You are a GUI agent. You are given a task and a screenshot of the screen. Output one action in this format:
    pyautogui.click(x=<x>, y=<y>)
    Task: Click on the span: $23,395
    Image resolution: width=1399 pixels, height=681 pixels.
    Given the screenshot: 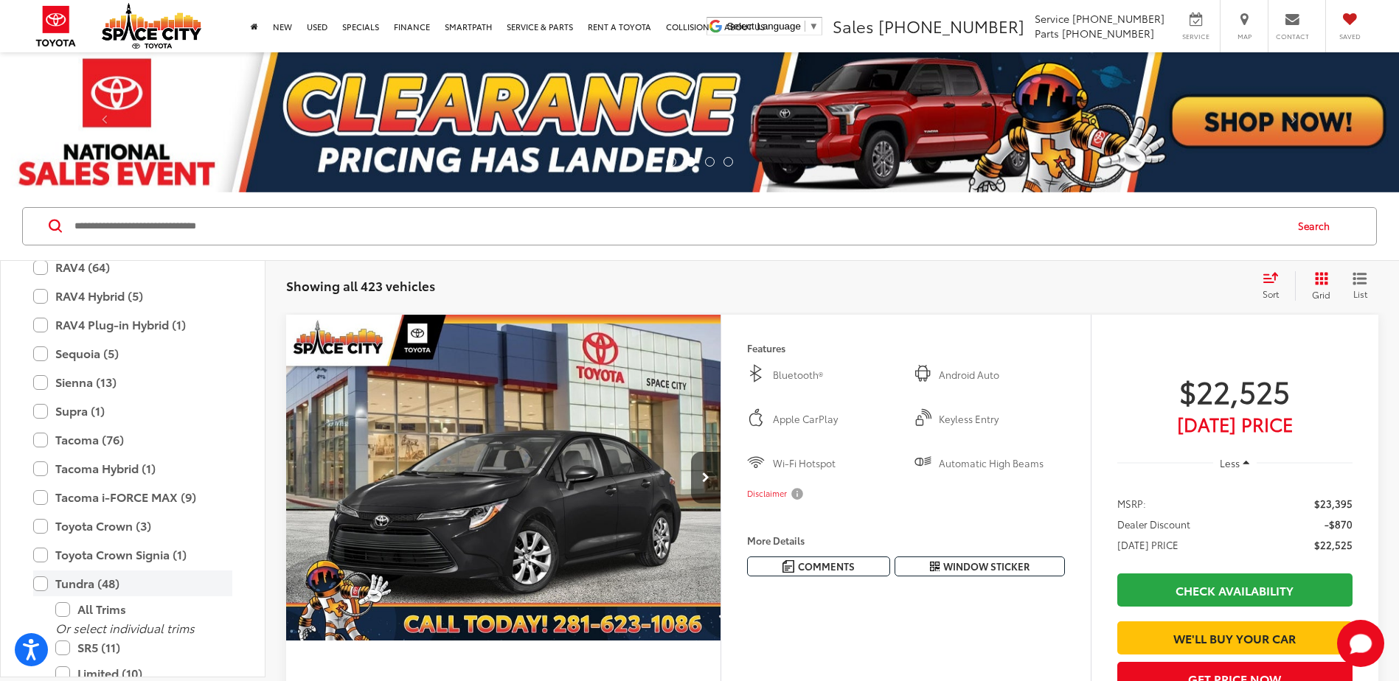 What is the action you would take?
    pyautogui.click(x=1333, y=504)
    